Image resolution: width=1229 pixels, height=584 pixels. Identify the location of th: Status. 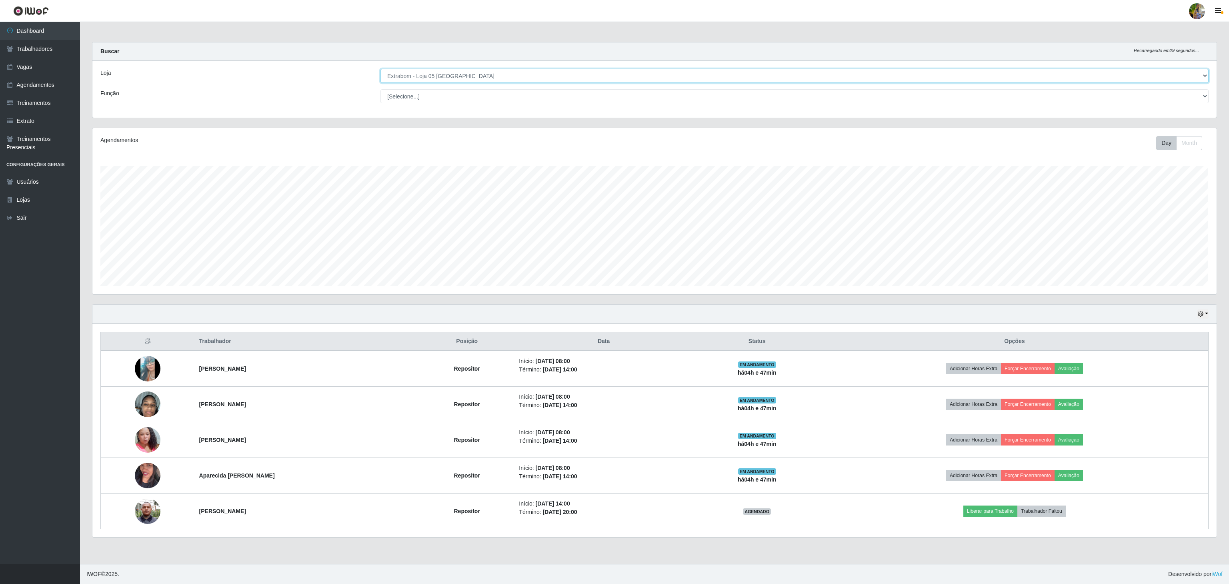
(757, 341).